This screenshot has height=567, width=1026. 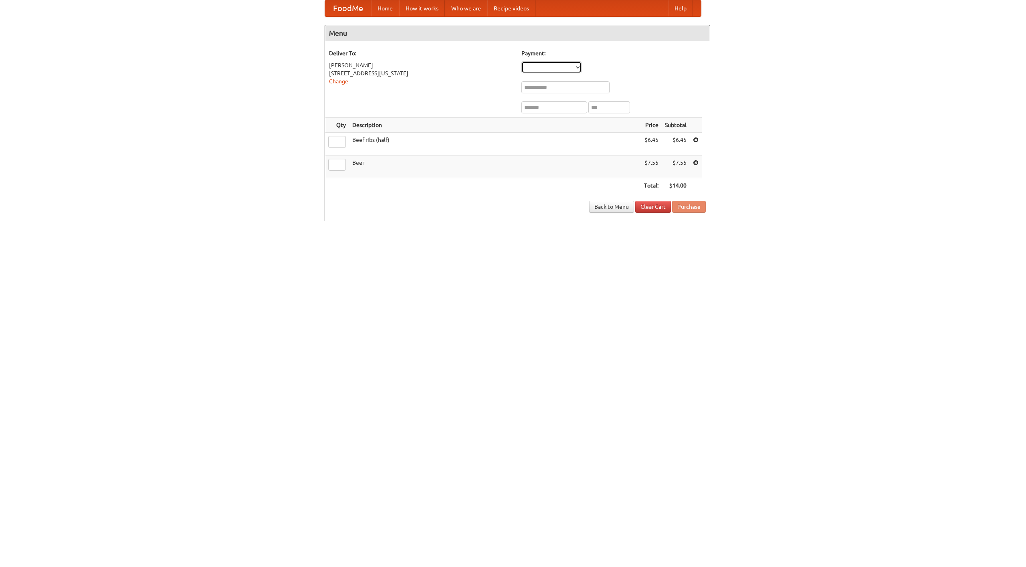 I want to click on a: Back to Menu, so click(x=611, y=207).